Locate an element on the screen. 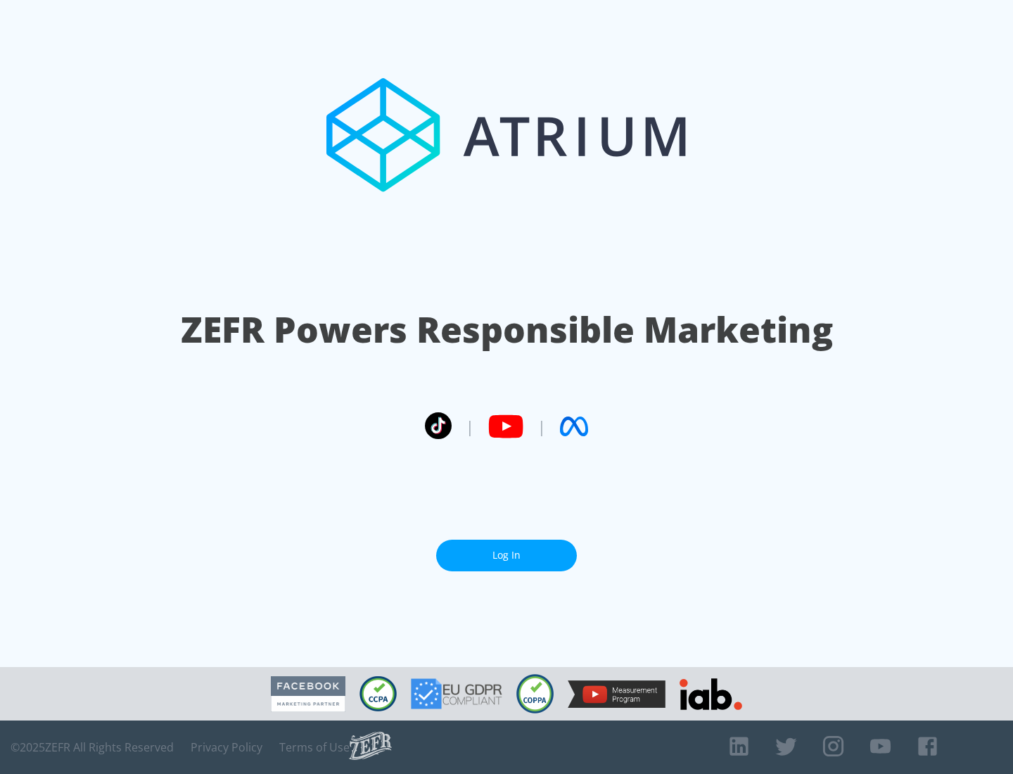 Image resolution: width=1013 pixels, height=774 pixels. a: Log In is located at coordinates (507, 555).